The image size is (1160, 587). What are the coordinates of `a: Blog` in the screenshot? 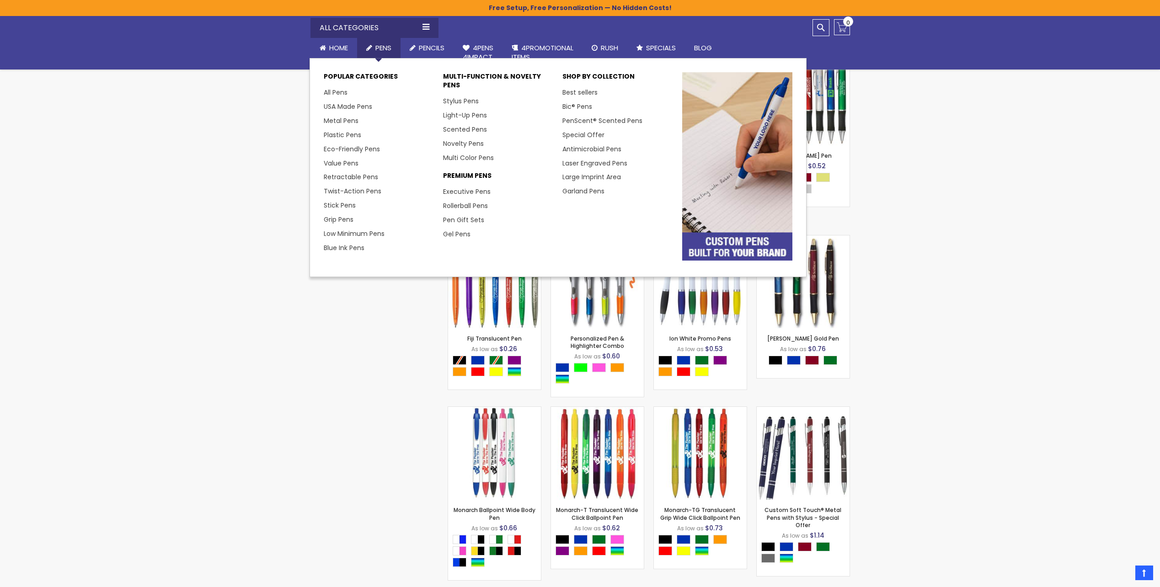 It's located at (703, 48).